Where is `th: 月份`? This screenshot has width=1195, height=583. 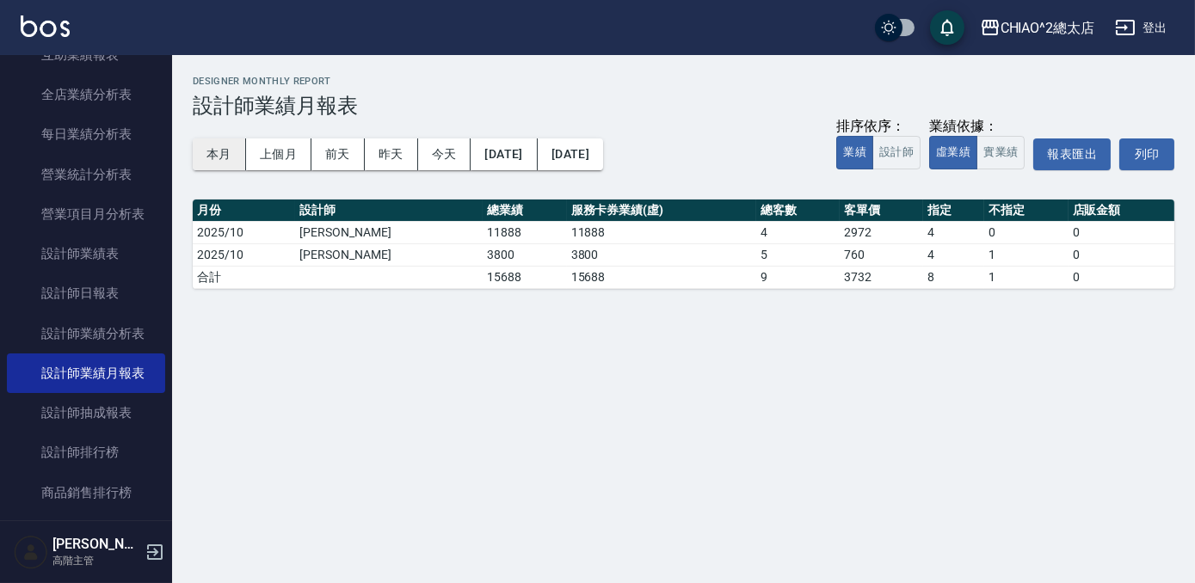 th: 月份 is located at coordinates (243, 211).